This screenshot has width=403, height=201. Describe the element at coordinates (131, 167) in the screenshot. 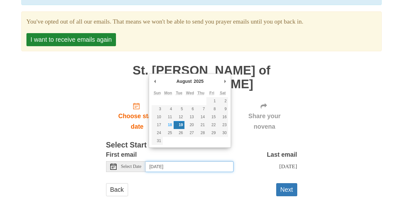

I see `span: Select Date` at that location.